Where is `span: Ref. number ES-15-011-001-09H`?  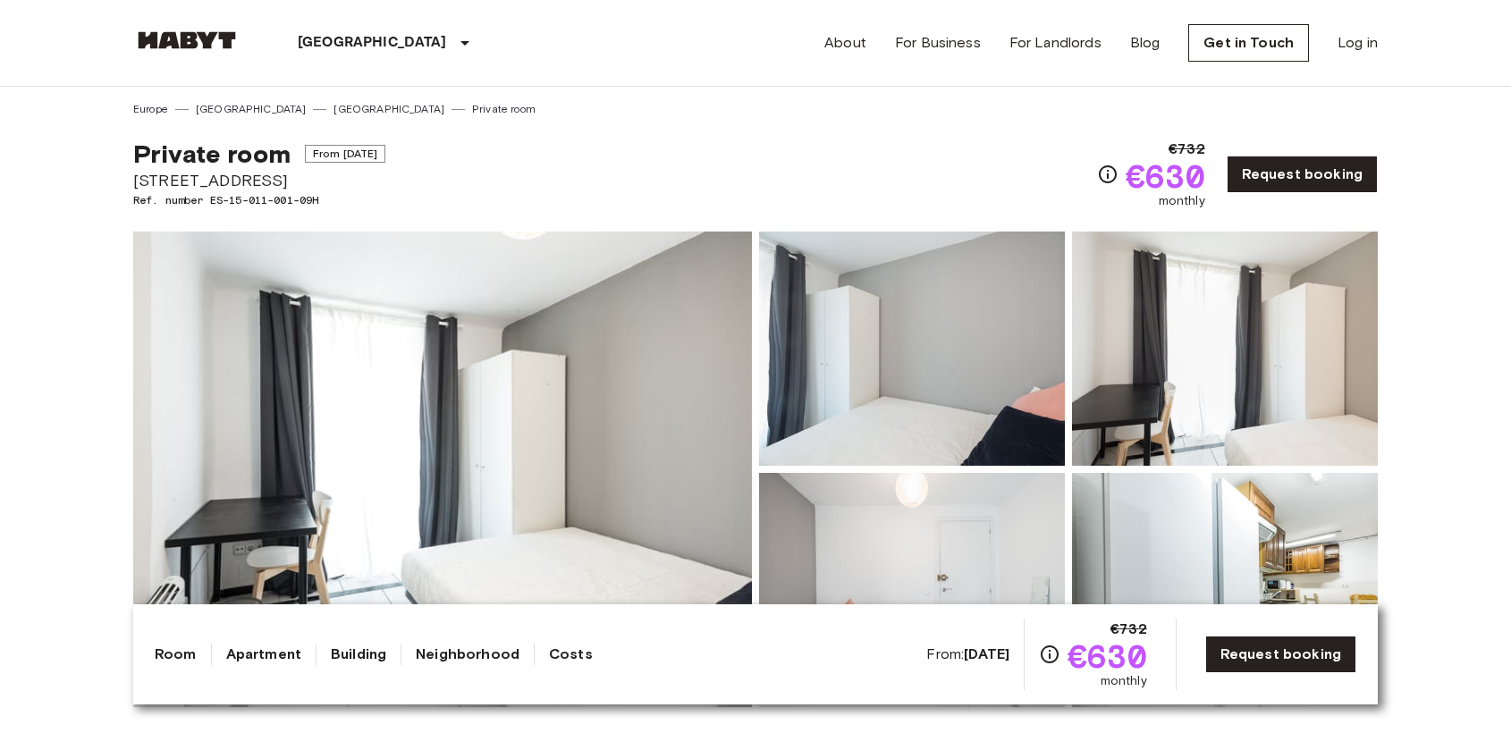 span: Ref. number ES-15-011-001-09H is located at coordinates (259, 200).